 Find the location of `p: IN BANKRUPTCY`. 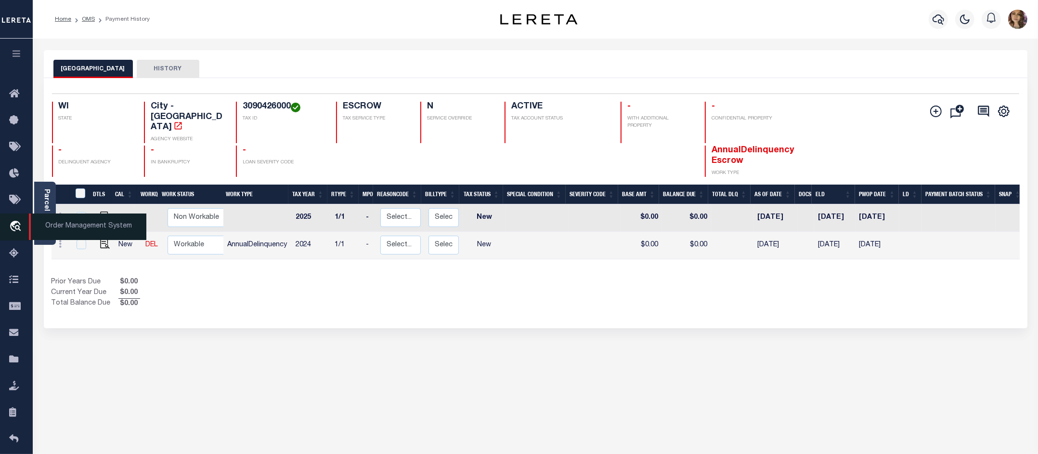

p: IN BANKRUPTCY is located at coordinates (187, 162).